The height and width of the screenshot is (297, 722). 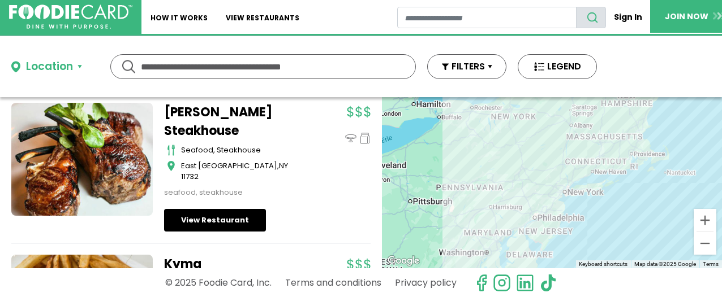 I want to click on button: LEGEND, so click(x=557, y=67).